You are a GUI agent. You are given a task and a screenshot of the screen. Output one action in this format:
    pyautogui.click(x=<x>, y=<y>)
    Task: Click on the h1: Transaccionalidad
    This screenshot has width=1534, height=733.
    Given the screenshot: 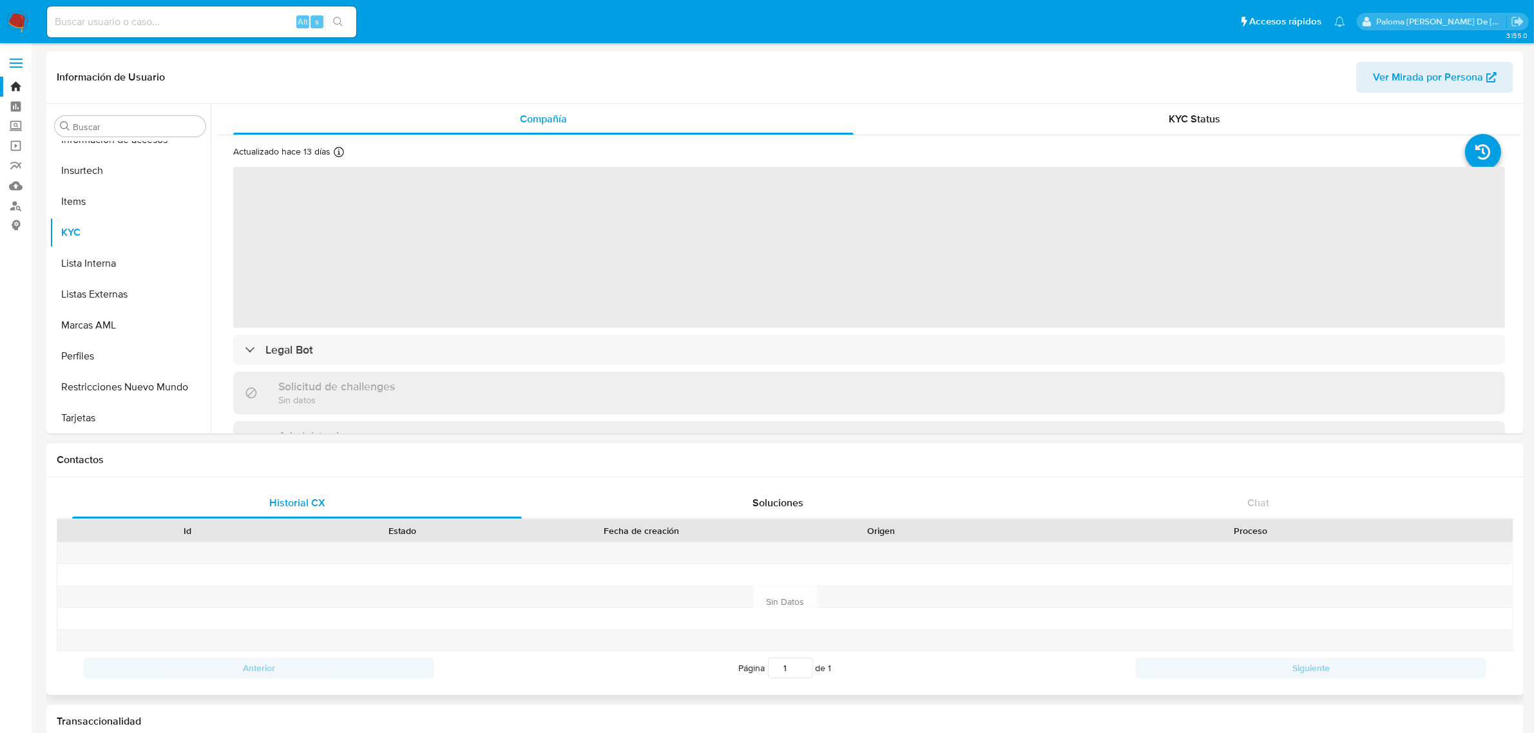 What is the action you would take?
    pyautogui.click(x=785, y=721)
    